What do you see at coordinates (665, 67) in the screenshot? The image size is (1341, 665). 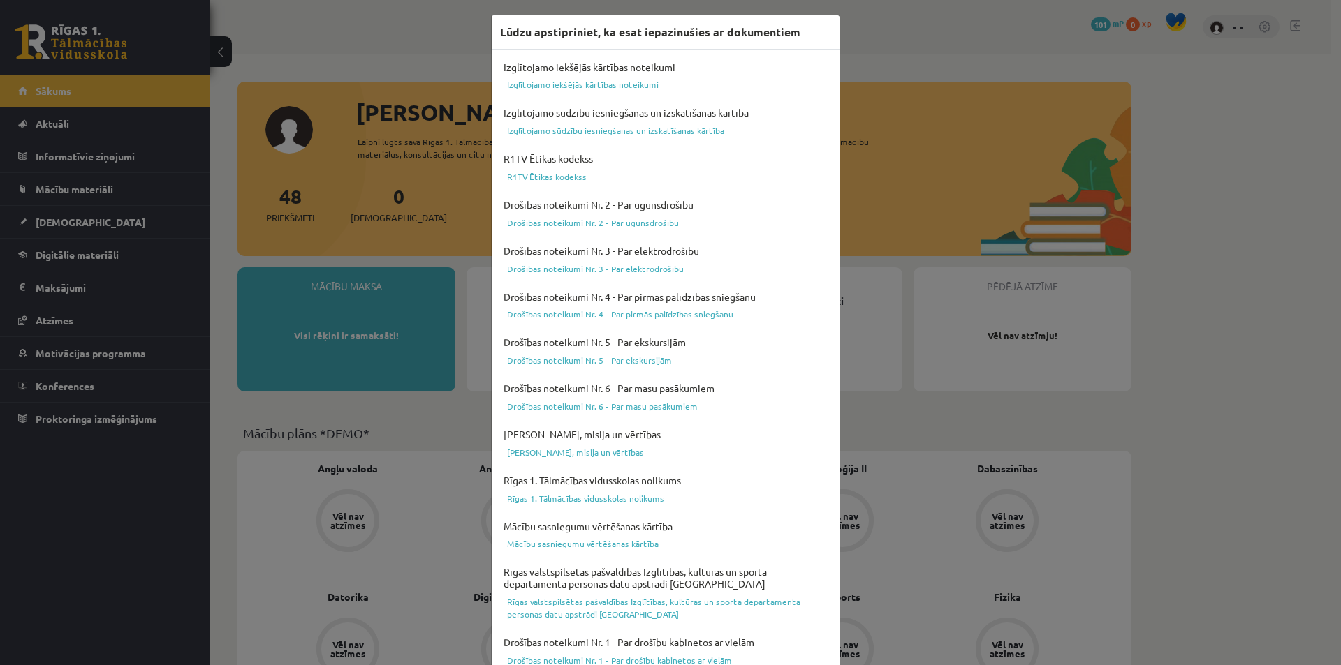 I see `h4: Izglītojamo iekšējās kārtības noteikumi` at bounding box center [665, 67].